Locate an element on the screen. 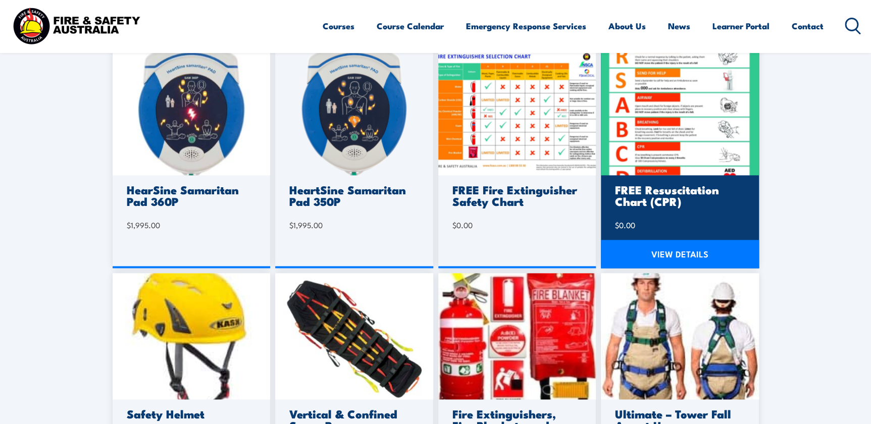 This screenshot has width=871, height=424. a: safety-helmet.jpg is located at coordinates (191, 336).